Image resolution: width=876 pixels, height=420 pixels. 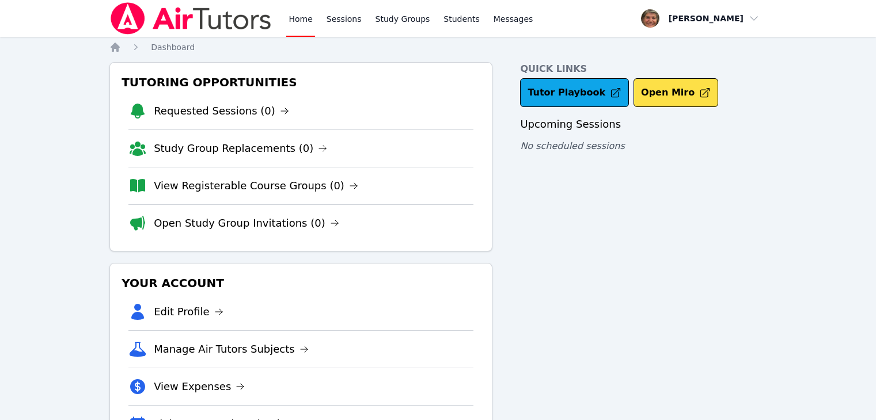 I want to click on h3: Upcoming Sessions, so click(x=643, y=124).